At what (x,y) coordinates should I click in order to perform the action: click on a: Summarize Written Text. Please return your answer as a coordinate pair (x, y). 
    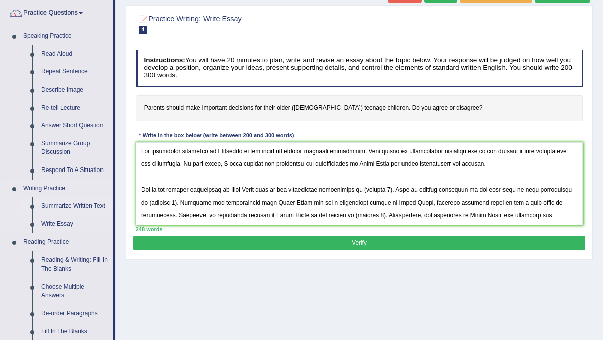
    Looking at the image, I should click on (74, 206).